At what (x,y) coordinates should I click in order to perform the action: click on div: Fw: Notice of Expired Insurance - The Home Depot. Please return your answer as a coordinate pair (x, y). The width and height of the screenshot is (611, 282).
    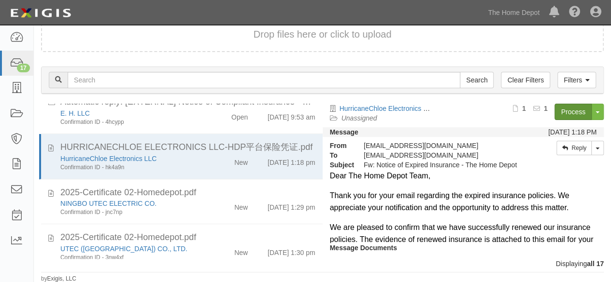
    Looking at the image, I should click on (441, 165).